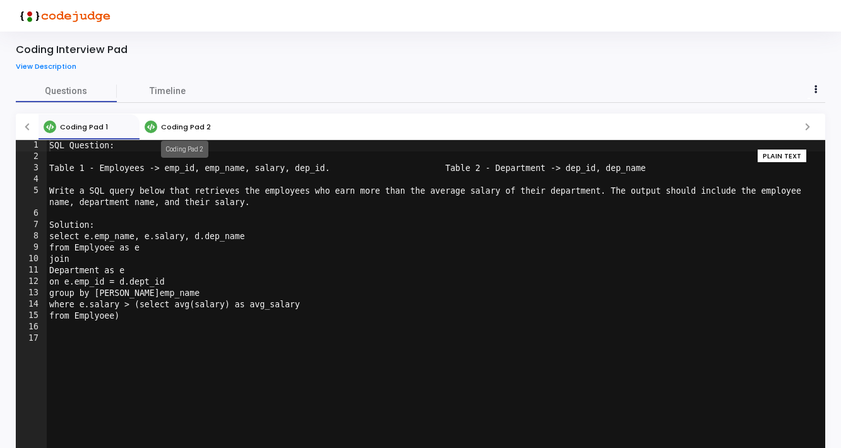 The width and height of the screenshot is (841, 448). What do you see at coordinates (31, 225) in the screenshot?
I see `div: 7` at bounding box center [31, 225].